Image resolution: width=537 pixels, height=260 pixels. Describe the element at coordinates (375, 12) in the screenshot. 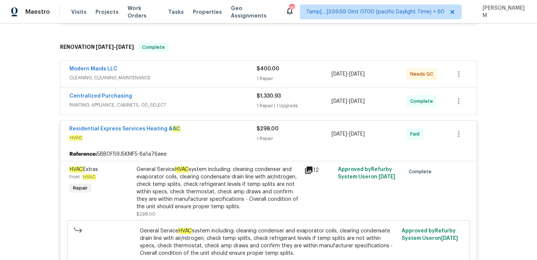

I see `span: Tamp[…]3:59:59 Gmt 0700 (pacific Daylight Time) + 60` at that location.